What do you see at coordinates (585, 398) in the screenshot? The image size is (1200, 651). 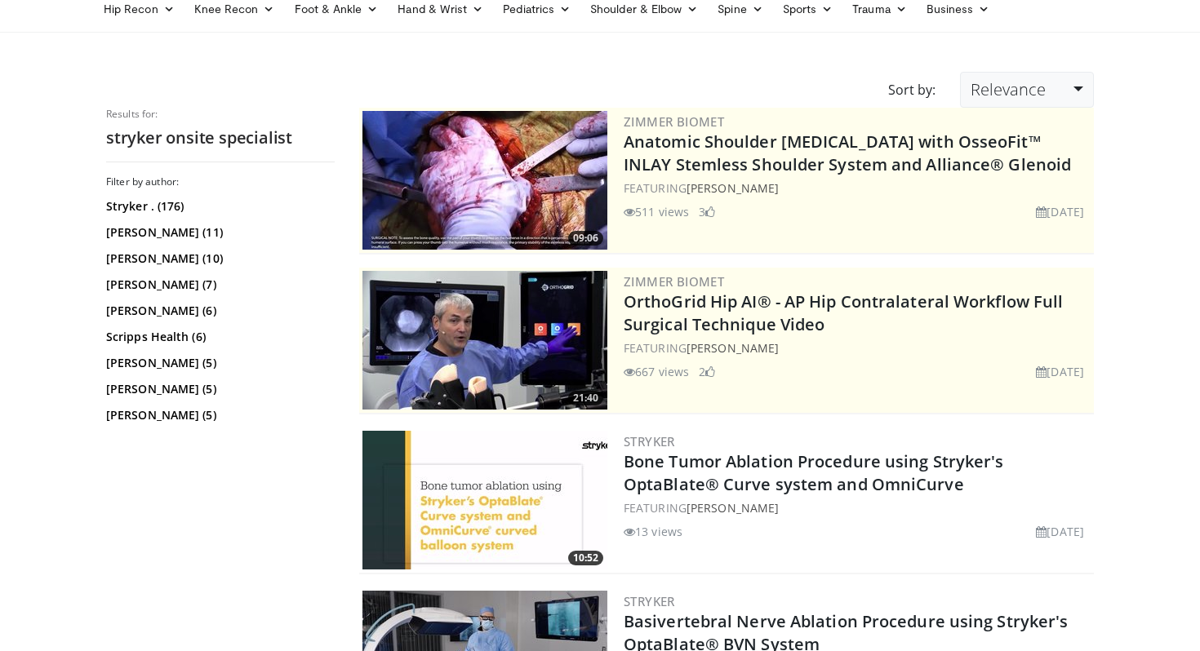 I see `span: 21:40` at bounding box center [585, 398].